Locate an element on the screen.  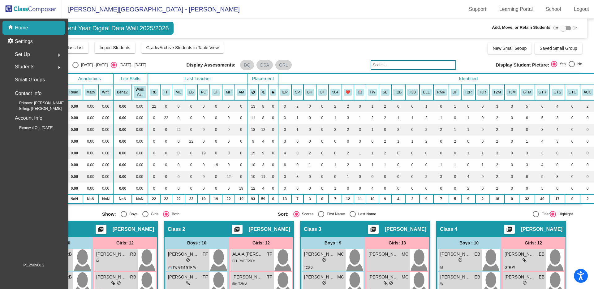
th: RIMP is located at coordinates (441, 92).